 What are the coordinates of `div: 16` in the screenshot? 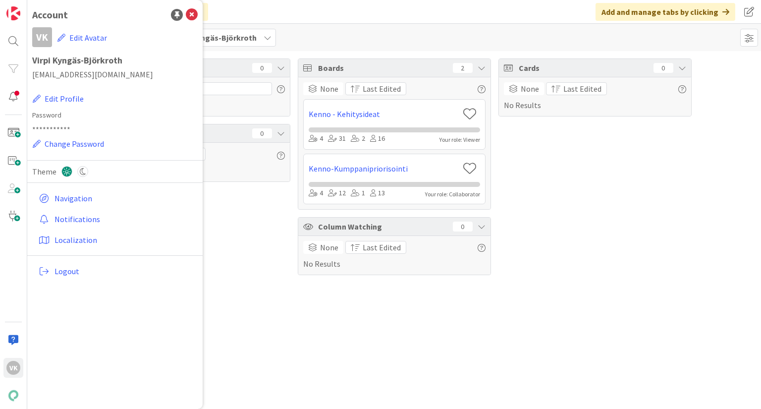 It's located at (378, 139).